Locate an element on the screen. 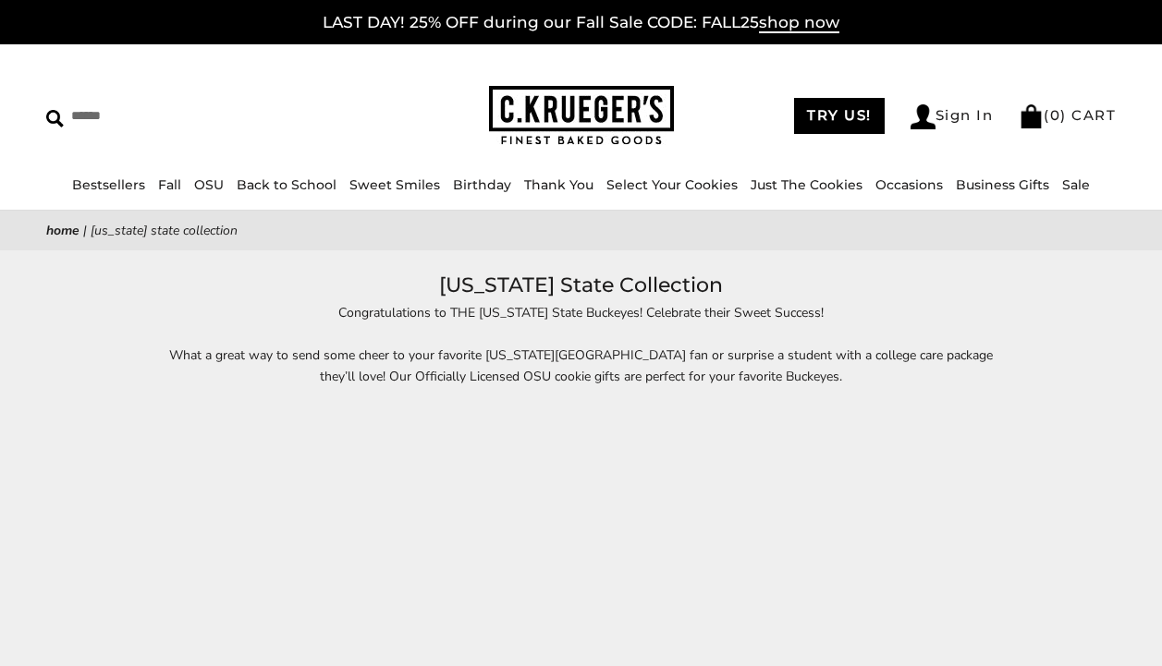 The image size is (1162, 666). a: Birthday is located at coordinates (482, 185).